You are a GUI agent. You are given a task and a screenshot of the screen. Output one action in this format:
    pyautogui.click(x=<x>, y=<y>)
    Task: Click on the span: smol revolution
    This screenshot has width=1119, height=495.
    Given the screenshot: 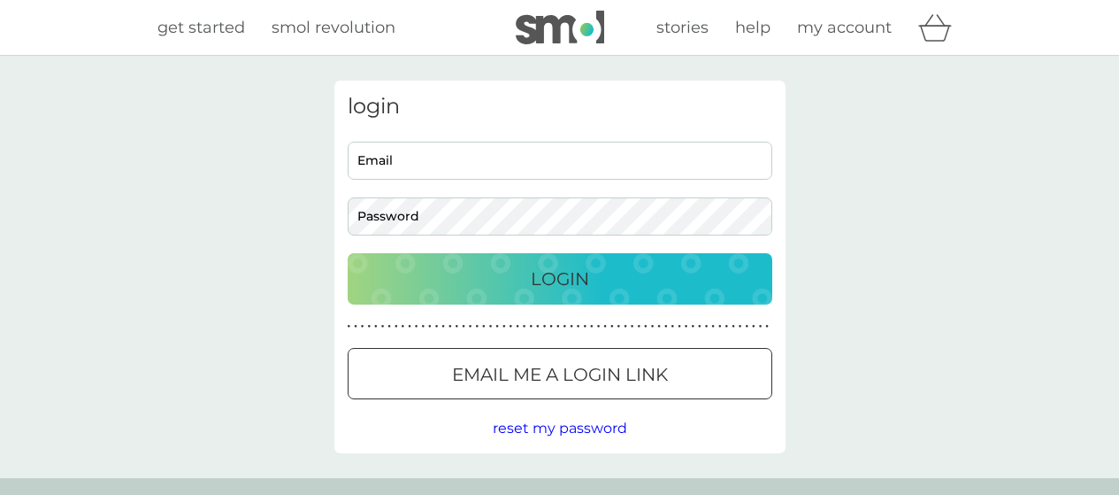 What is the action you would take?
    pyautogui.click(x=334, y=27)
    